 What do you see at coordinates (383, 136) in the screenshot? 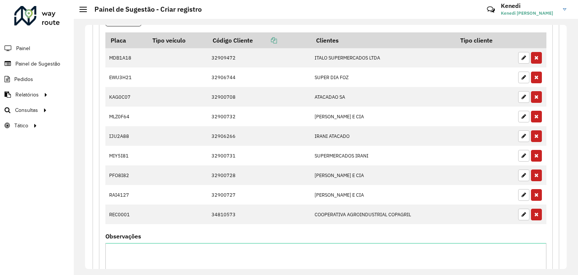
I see `td: IRANI ATACADO` at bounding box center [383, 136].